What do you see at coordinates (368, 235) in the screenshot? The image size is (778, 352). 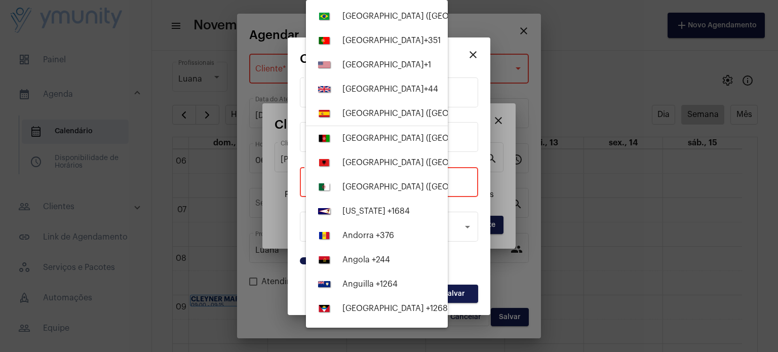 I see `div: Andorra +376` at bounding box center [368, 235].